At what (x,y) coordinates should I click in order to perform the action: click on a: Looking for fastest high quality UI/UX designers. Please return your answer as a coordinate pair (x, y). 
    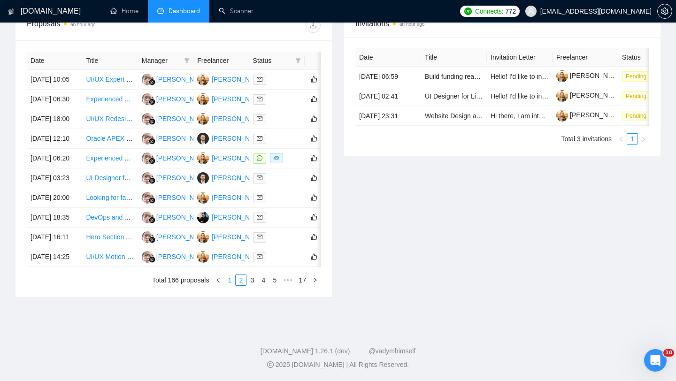
    Looking at the image, I should click on (155, 198).